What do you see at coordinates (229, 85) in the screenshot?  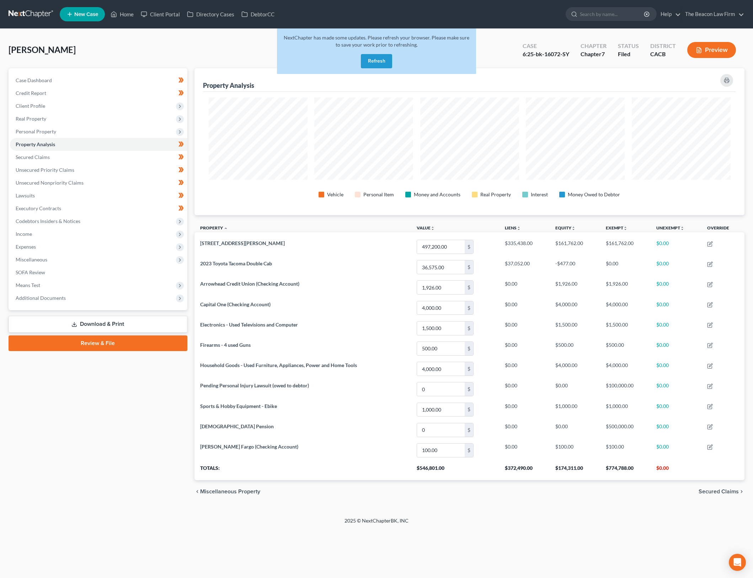 I see `div: Property Analysis` at bounding box center [229, 85].